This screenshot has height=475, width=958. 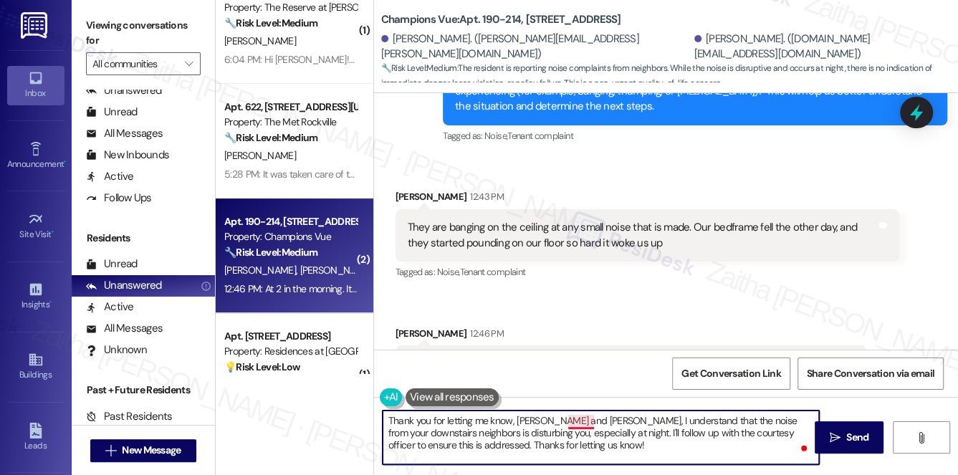 I want to click on button: New Message, so click(x=143, y=450).